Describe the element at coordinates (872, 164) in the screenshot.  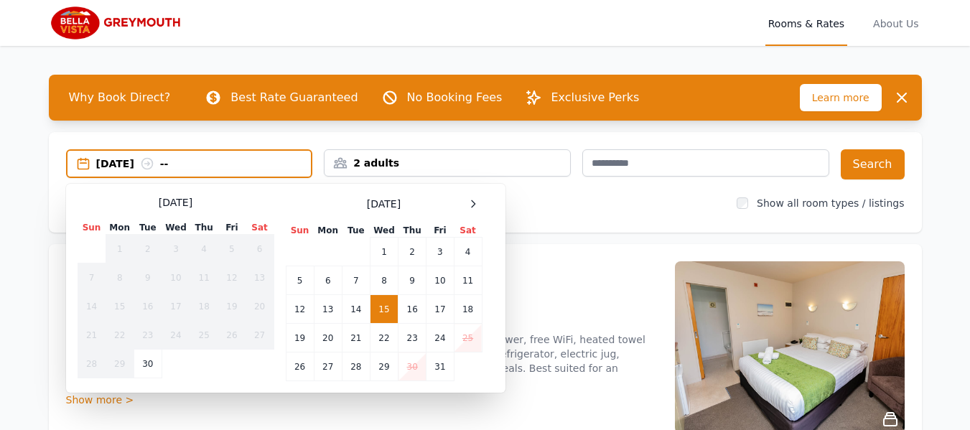
I see `button: Search` at that location.